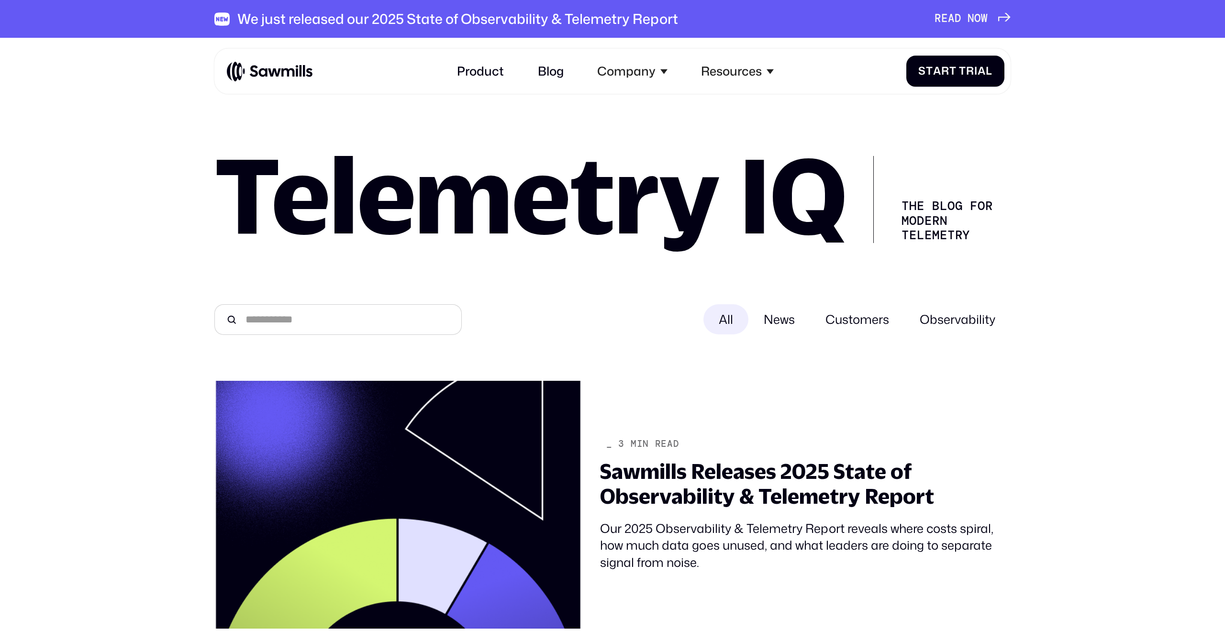 Image resolution: width=1225 pixels, height=631 pixels. Describe the element at coordinates (857, 319) in the screenshot. I see `span: Customers` at that location.